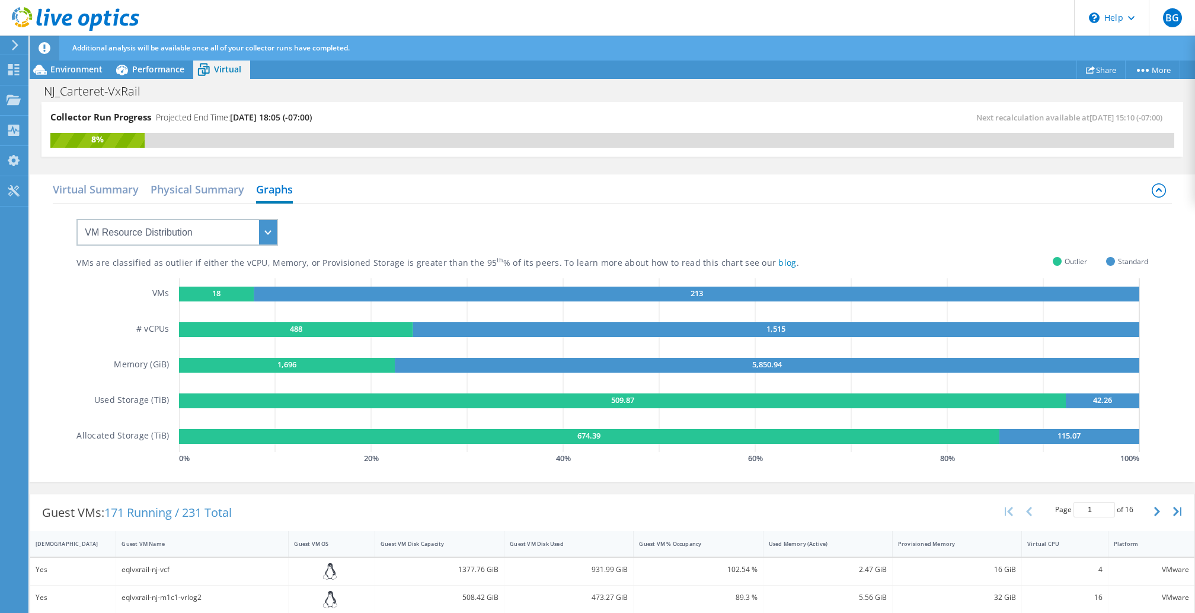 The image size is (1195, 613). I want to click on input: jump to page, so click(1095, 509).